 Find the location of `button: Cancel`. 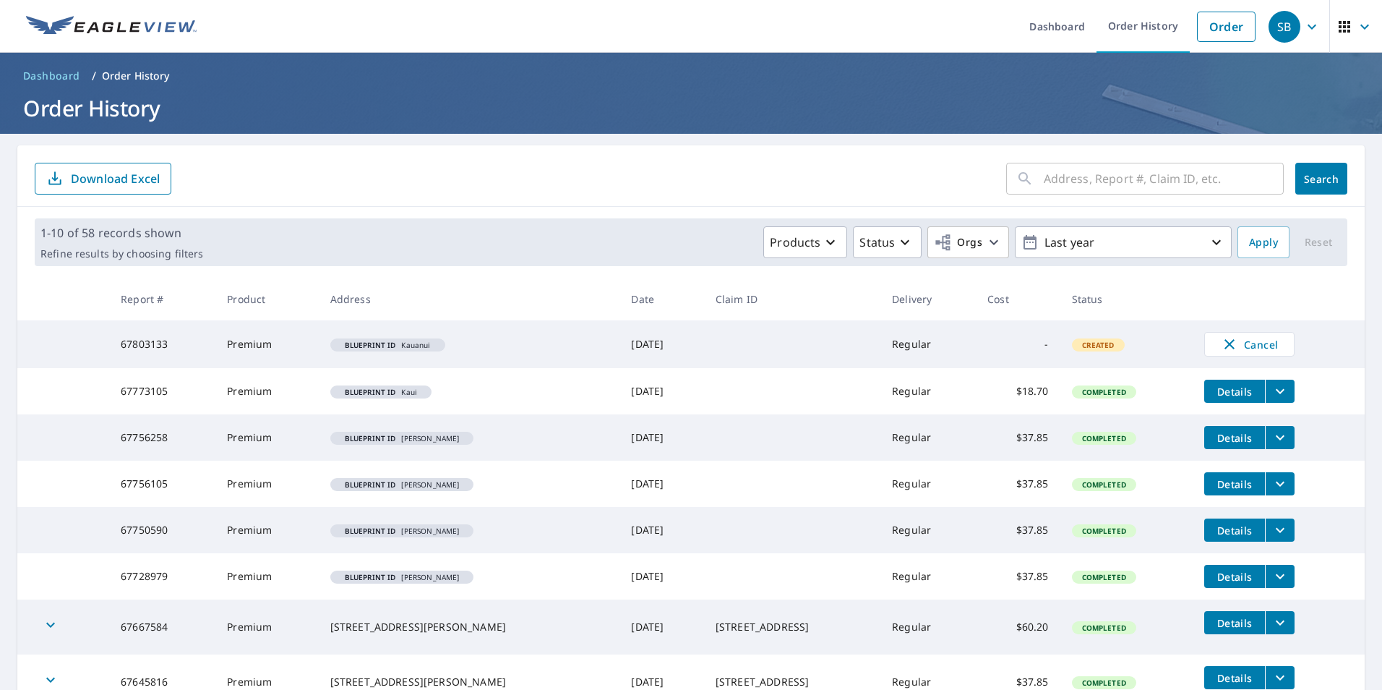

button: Cancel is located at coordinates (1249, 344).